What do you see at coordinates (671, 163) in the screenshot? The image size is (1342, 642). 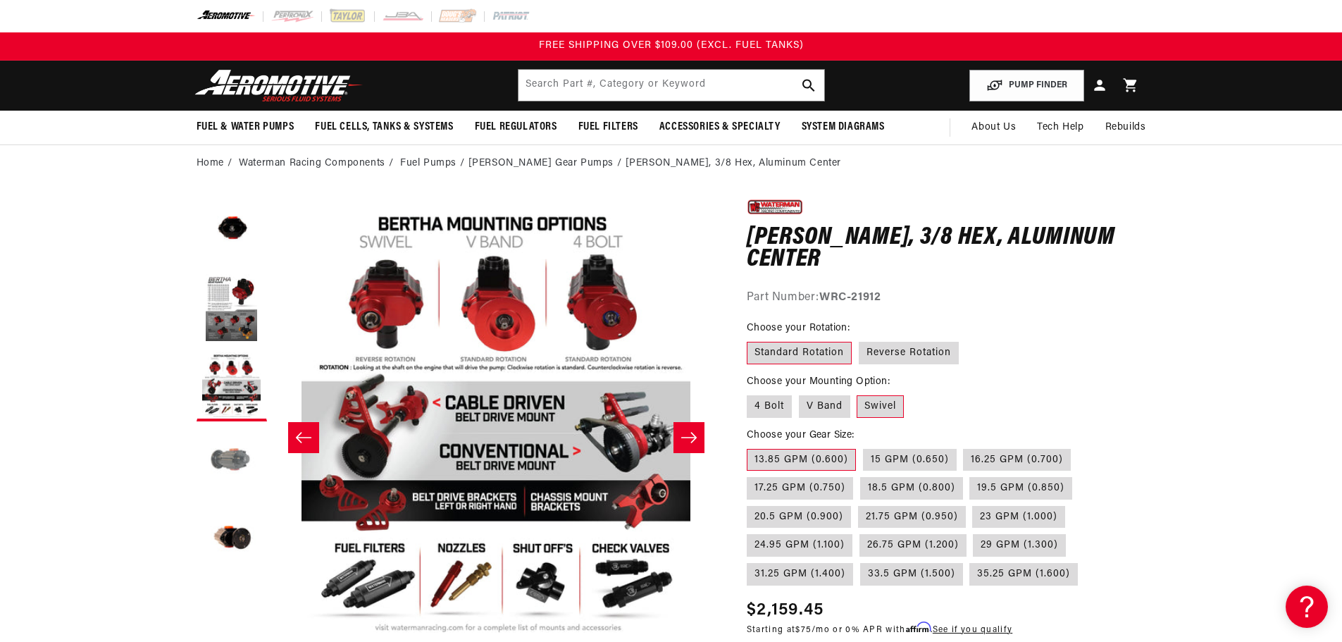 I see `nav: breadcrumbs` at bounding box center [671, 163].